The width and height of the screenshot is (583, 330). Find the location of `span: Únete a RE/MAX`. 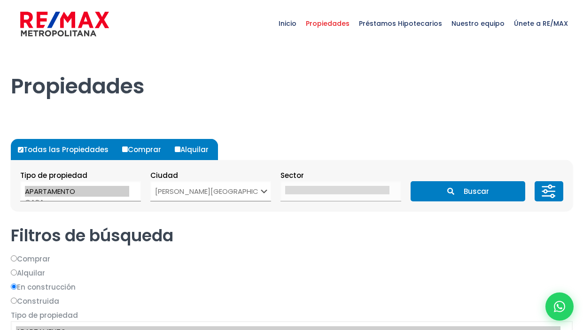

span: Únete a RE/MAX is located at coordinates (541, 23).